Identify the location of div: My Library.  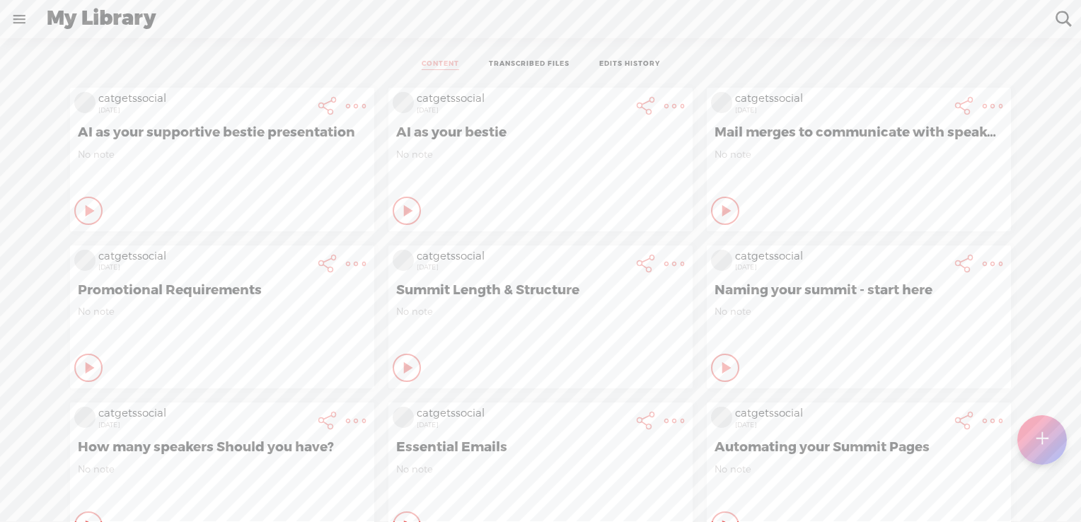
(541, 19).